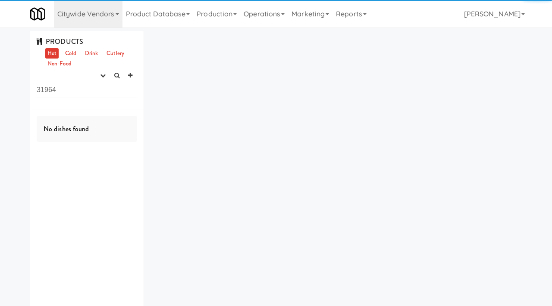 The width and height of the screenshot is (552, 306). I want to click on div: No dishes found, so click(87, 129).